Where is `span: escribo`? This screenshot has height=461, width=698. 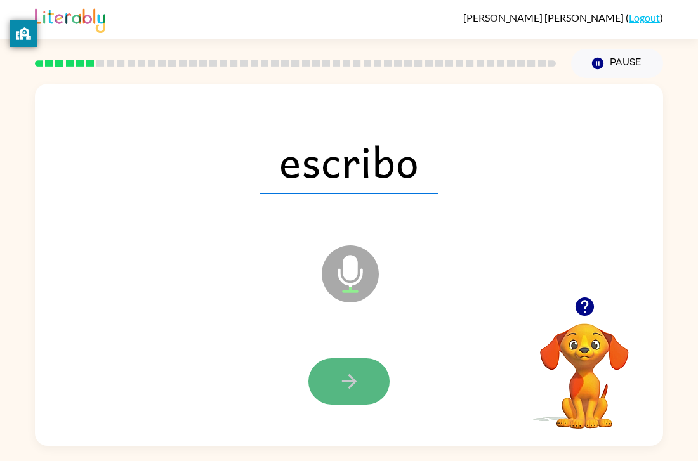 span: escribo is located at coordinates (349, 161).